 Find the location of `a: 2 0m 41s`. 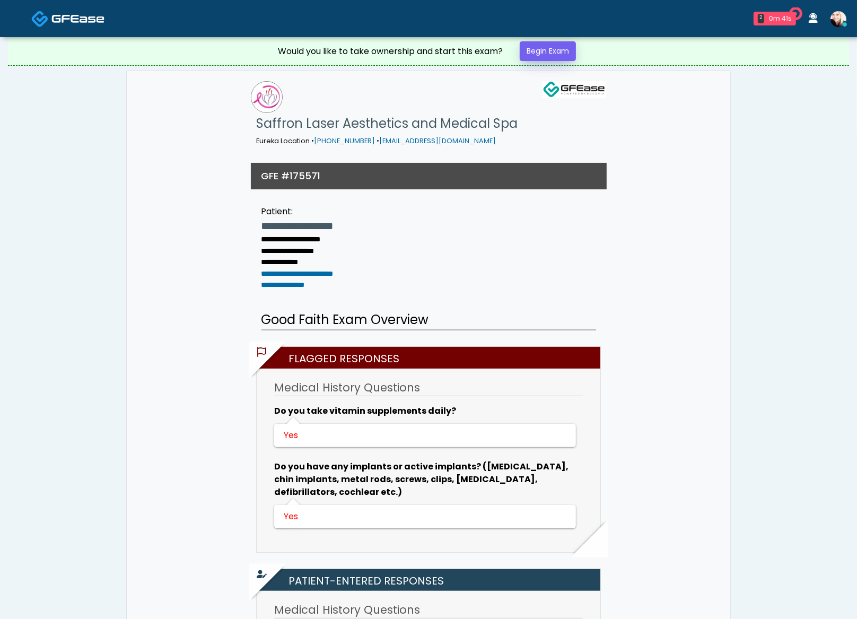

a: 2 0m 41s is located at coordinates (775, 19).